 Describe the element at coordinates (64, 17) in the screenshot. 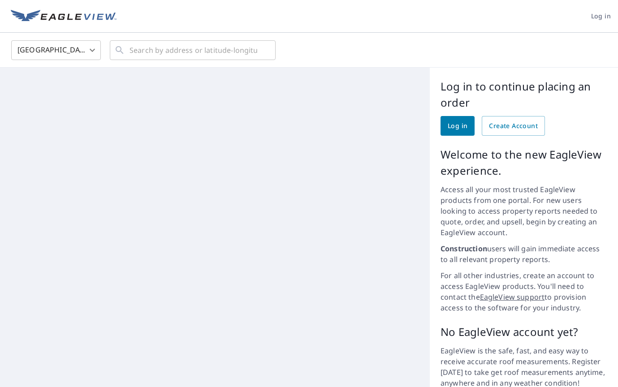

I see `img: EV Logo` at that location.